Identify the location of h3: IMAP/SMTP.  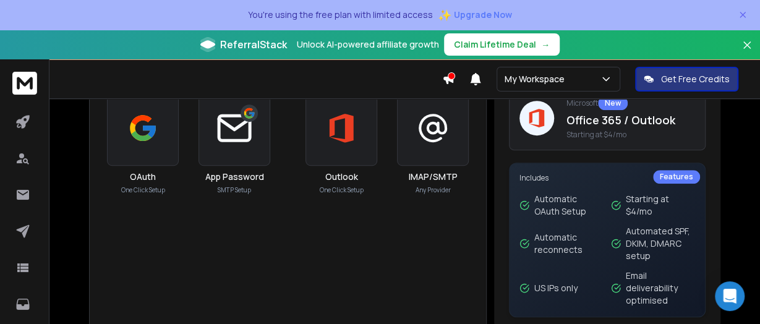
(433, 177).